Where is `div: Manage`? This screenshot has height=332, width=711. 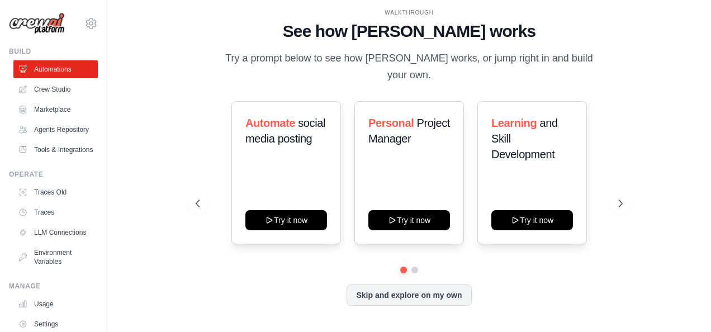 div: Manage is located at coordinates (53, 286).